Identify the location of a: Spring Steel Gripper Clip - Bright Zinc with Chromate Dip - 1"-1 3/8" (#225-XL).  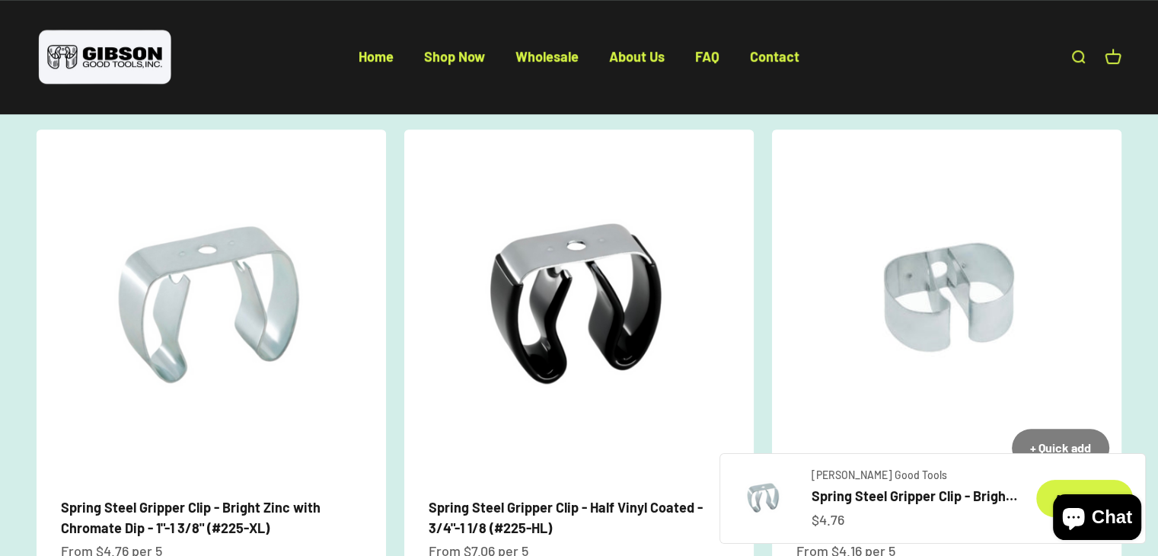
(190, 517).